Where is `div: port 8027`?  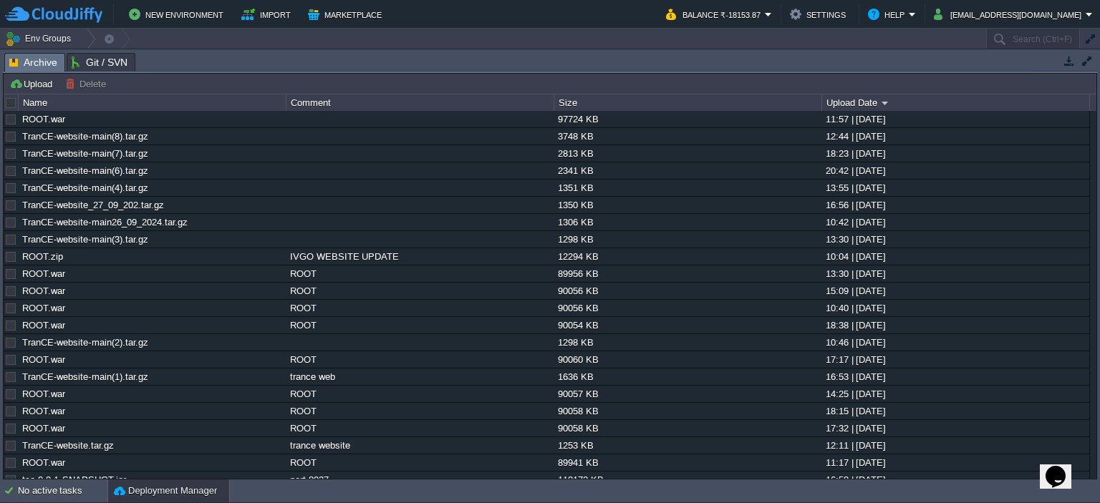
div: port 8027 is located at coordinates (420, 480).